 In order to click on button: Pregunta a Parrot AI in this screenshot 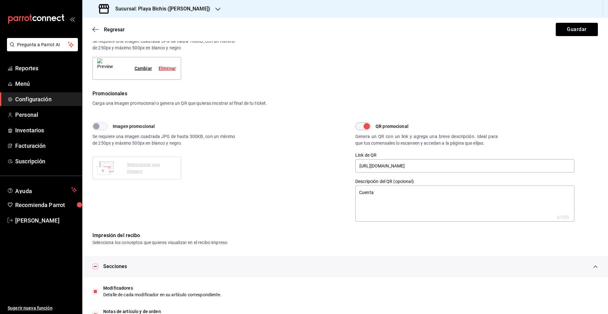, I will do `click(42, 45)`.